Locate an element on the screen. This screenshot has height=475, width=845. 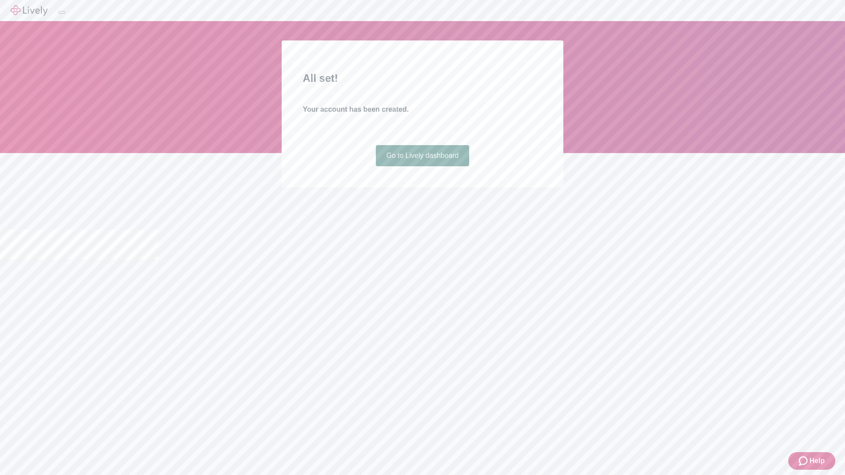
a: Go to Lively dashboard is located at coordinates (423, 156).